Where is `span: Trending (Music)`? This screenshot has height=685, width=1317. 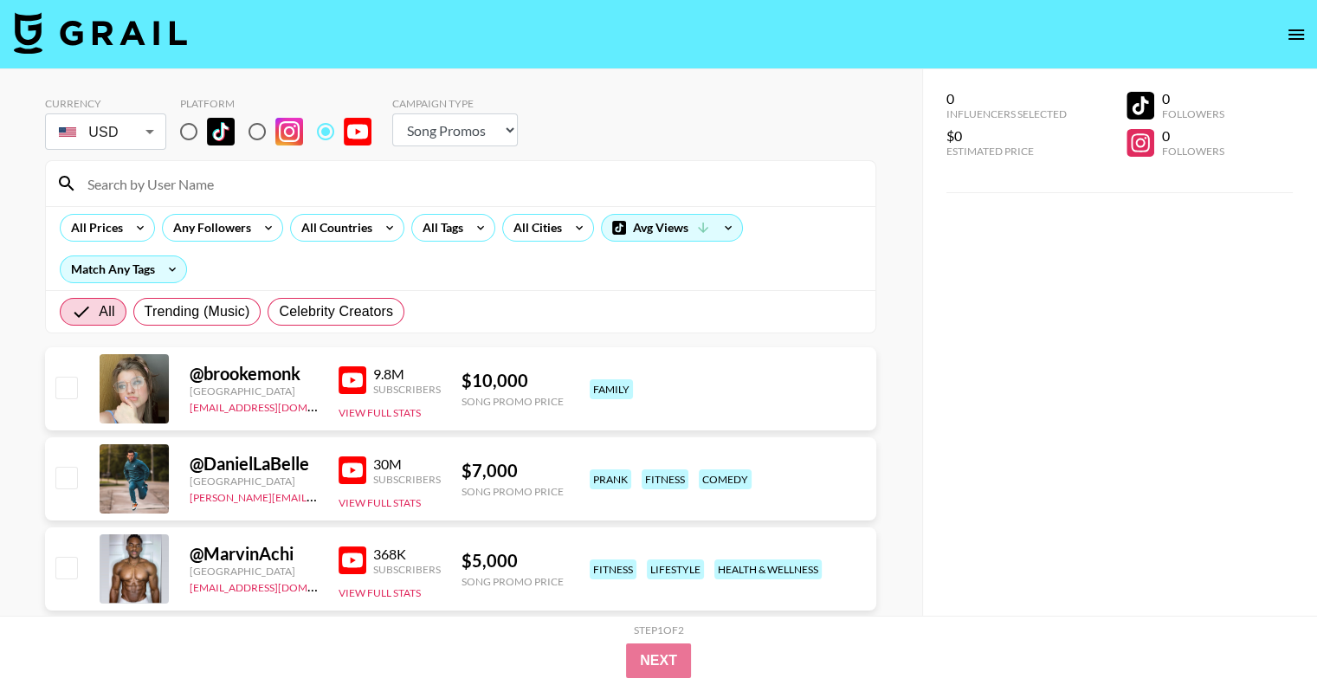 span: Trending (Music) is located at coordinates (197, 312).